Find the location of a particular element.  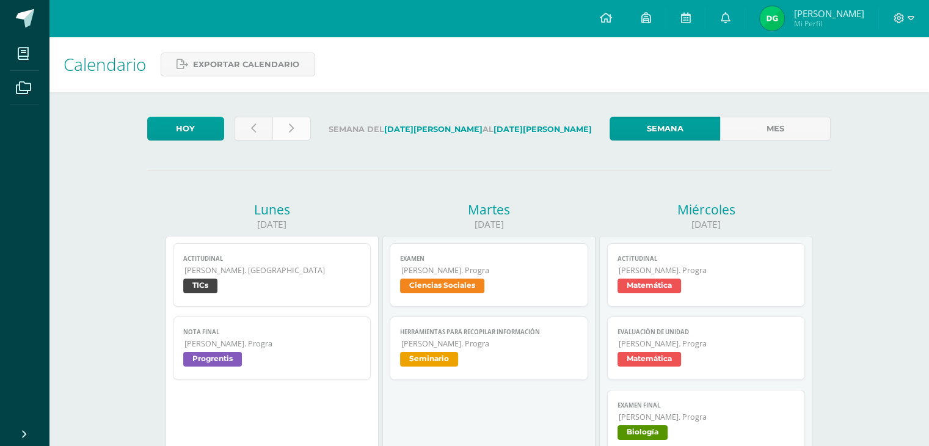

span: NOTA FINAL is located at coordinates (272, 332).